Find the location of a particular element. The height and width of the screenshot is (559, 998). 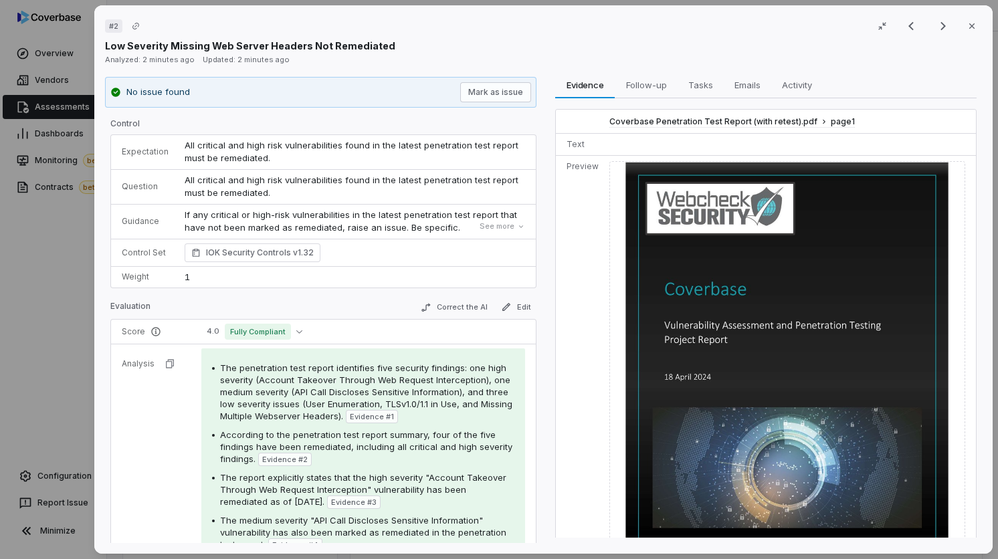

button: Correct the AI is located at coordinates (455, 308).